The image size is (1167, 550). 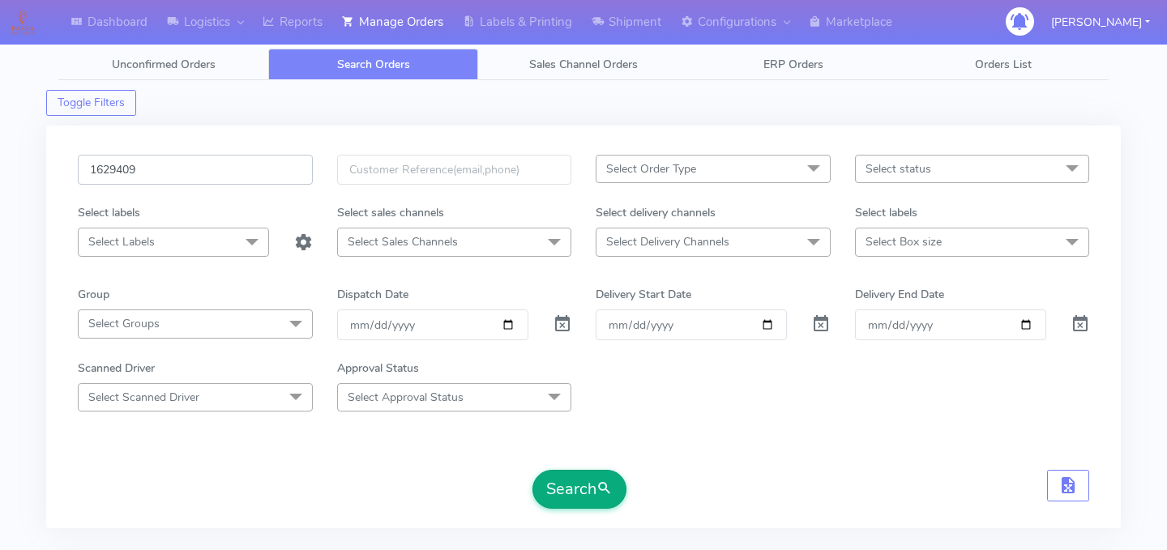 I want to click on label: Approval Status, so click(x=378, y=368).